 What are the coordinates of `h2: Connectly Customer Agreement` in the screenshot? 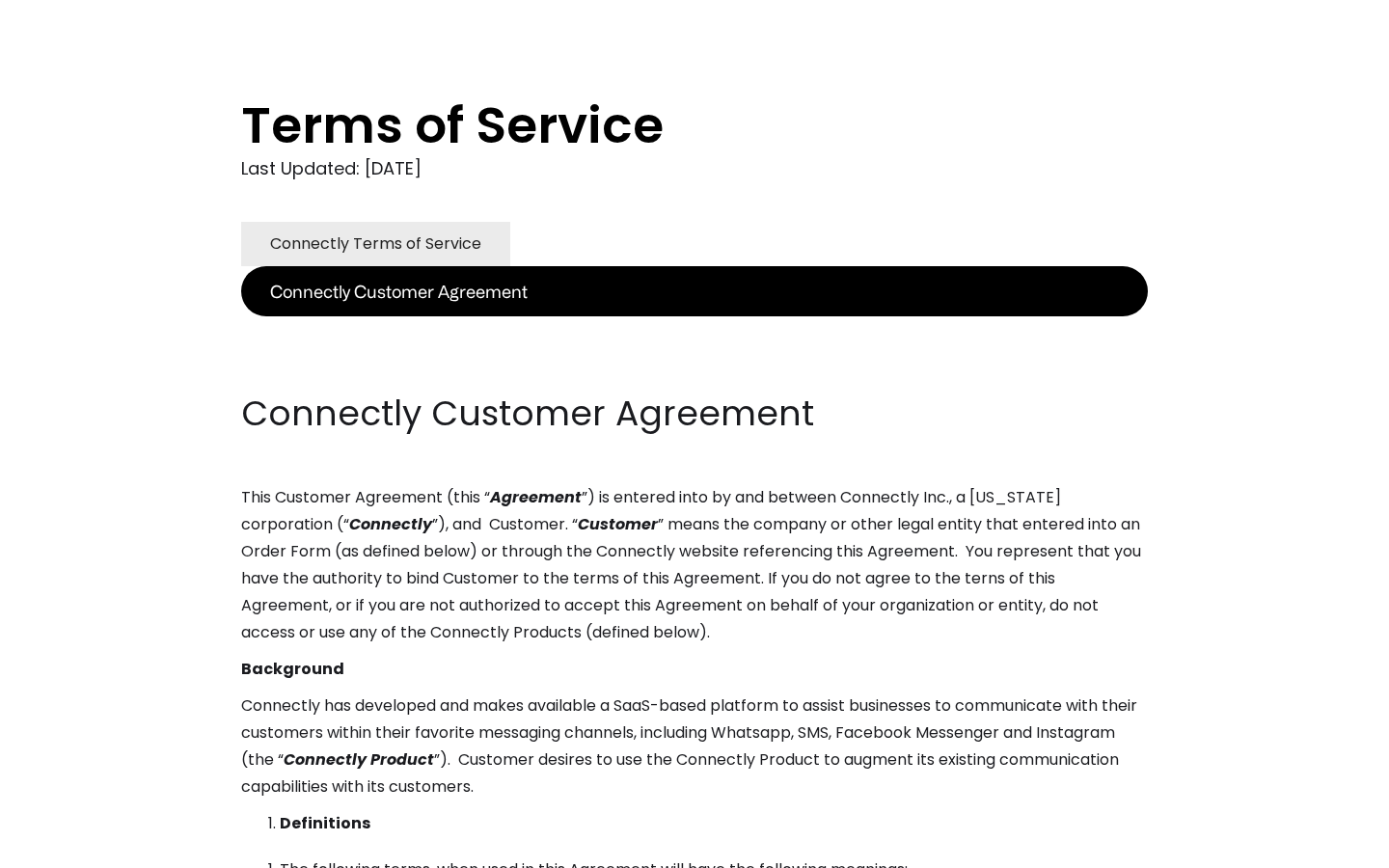 It's located at (695, 414).